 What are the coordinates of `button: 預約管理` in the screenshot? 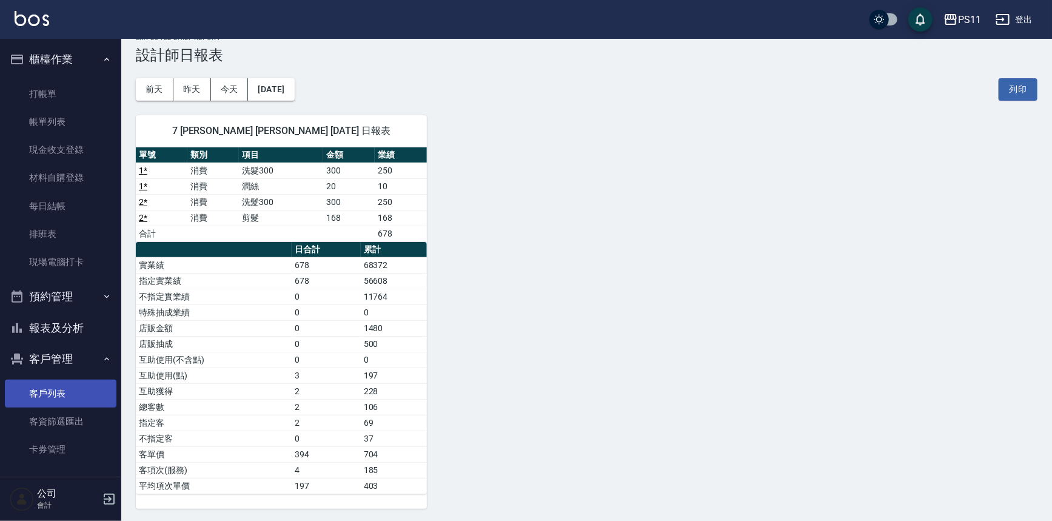 It's located at (61, 296).